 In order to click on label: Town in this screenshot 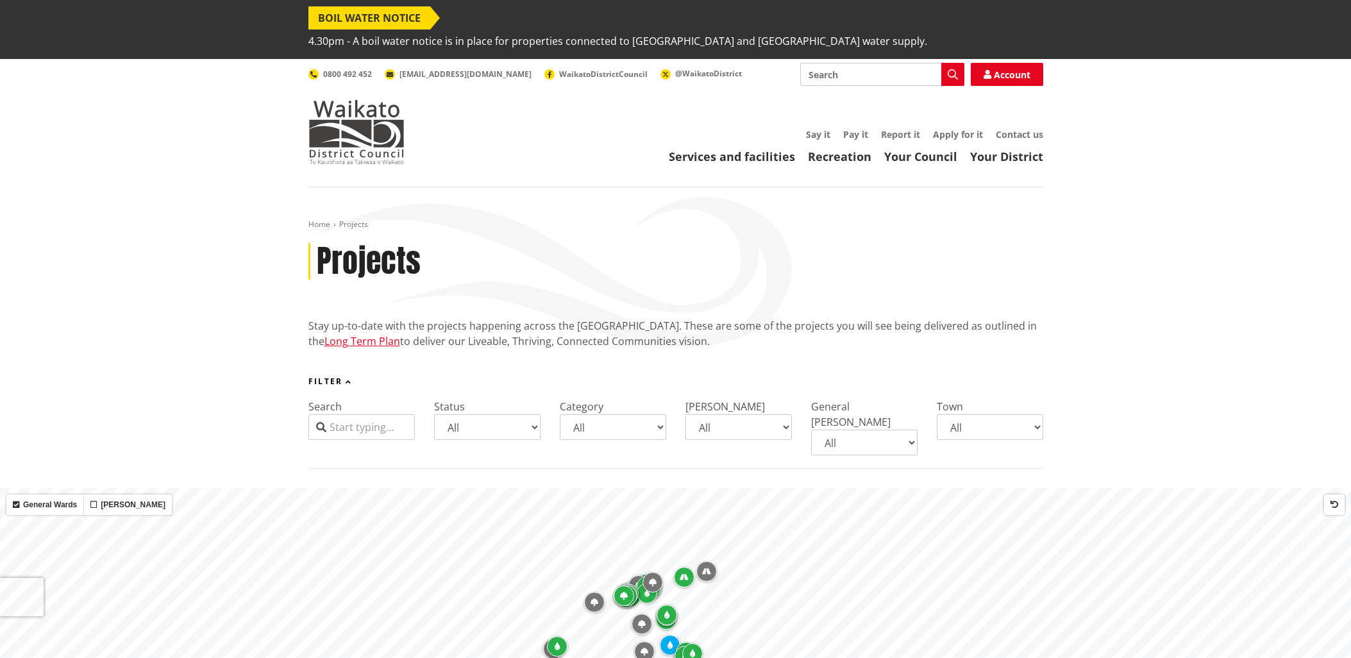, I will do `click(950, 407)`.